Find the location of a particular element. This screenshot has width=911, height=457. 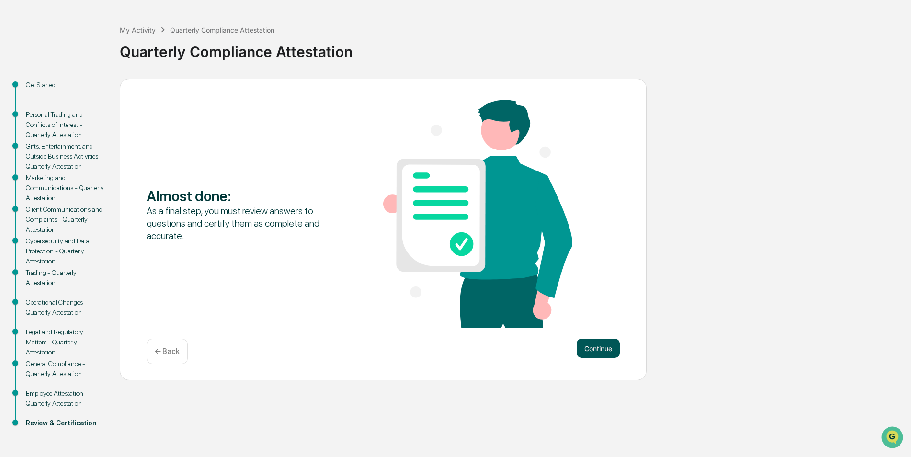

span: Preclearance is located at coordinates (40, 126).